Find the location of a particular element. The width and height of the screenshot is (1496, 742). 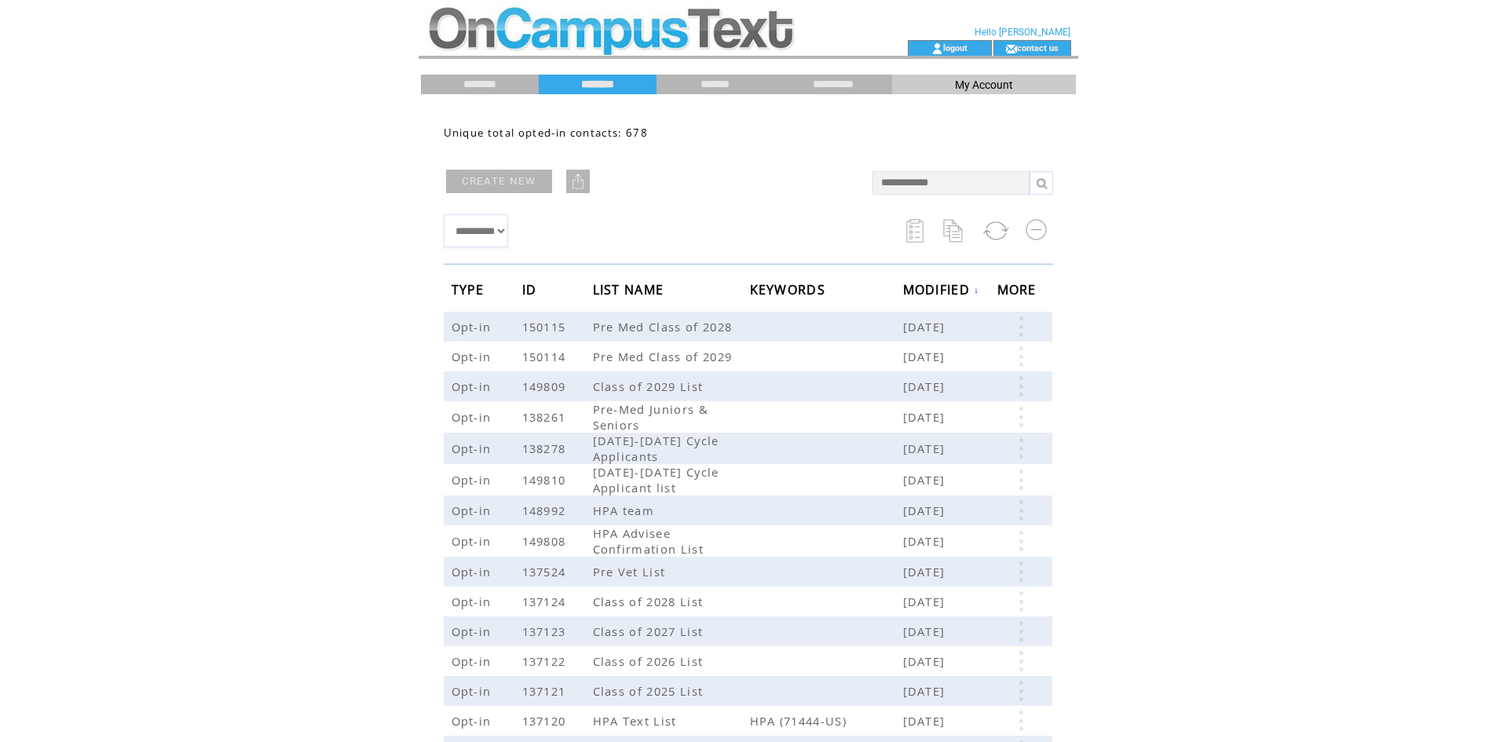

span: HPA (71444-US) is located at coordinates (826, 721).